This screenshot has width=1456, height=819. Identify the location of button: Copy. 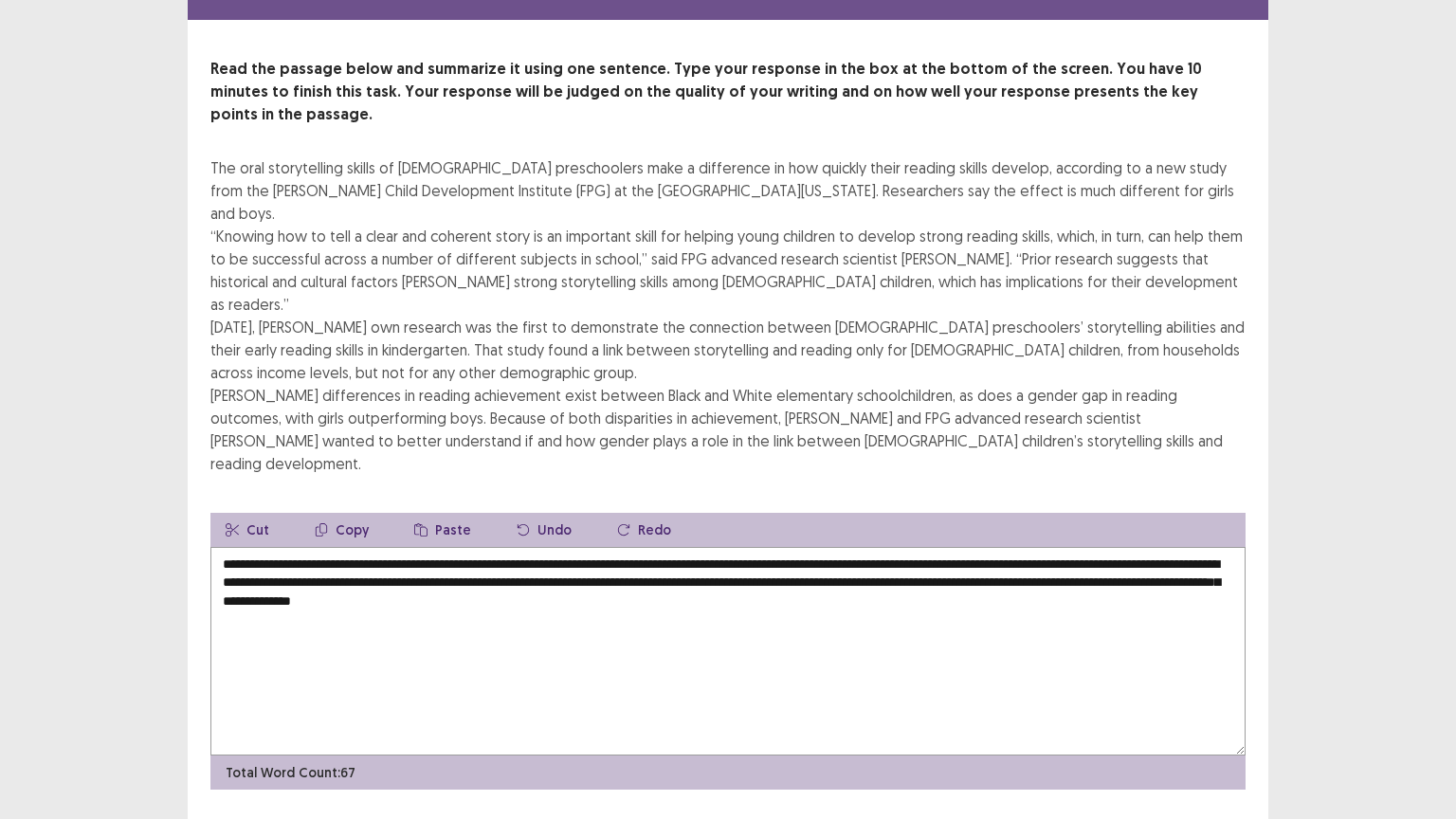
(341, 529).